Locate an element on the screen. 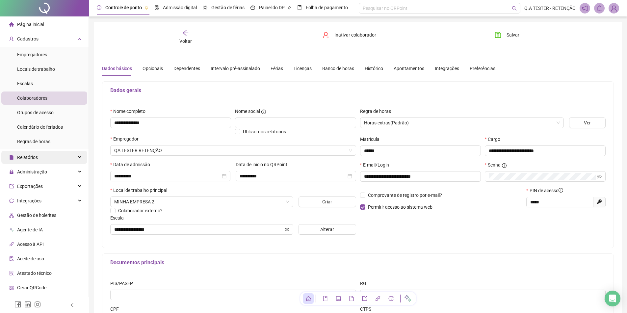 This screenshot has height=313, width=627. label: Data de início no QRPoint is located at coordinates (264, 165).